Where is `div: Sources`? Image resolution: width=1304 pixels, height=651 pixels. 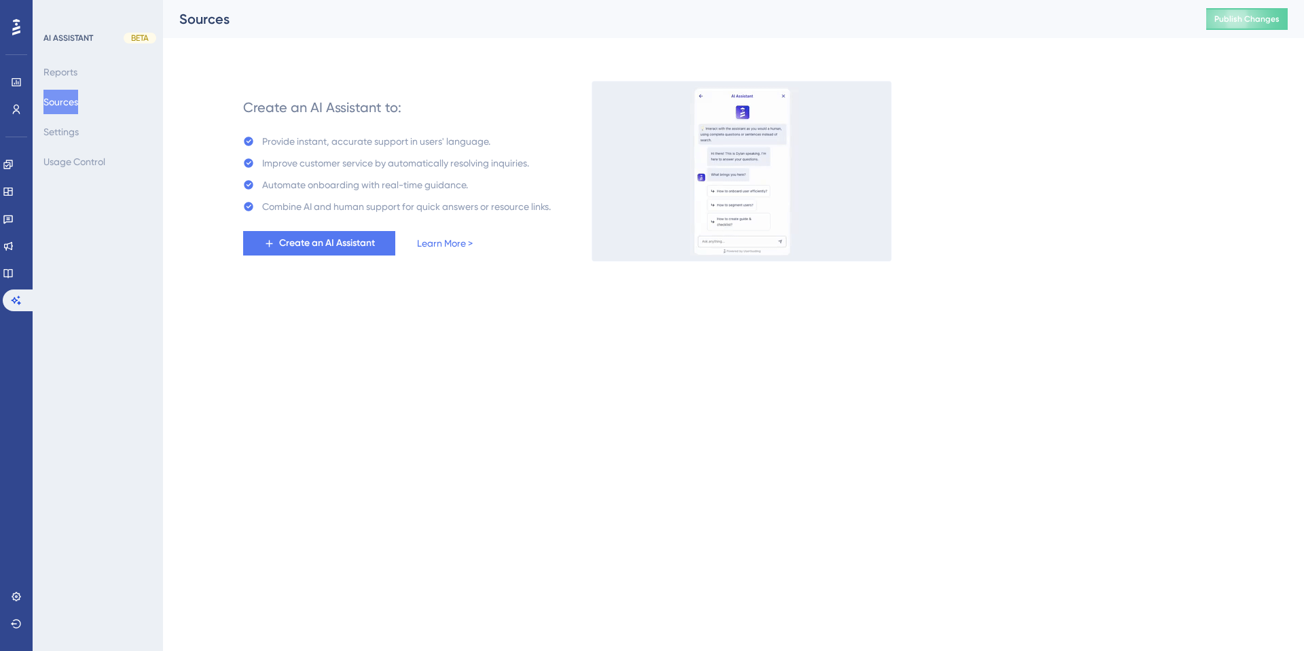 div: Sources is located at coordinates (676, 19).